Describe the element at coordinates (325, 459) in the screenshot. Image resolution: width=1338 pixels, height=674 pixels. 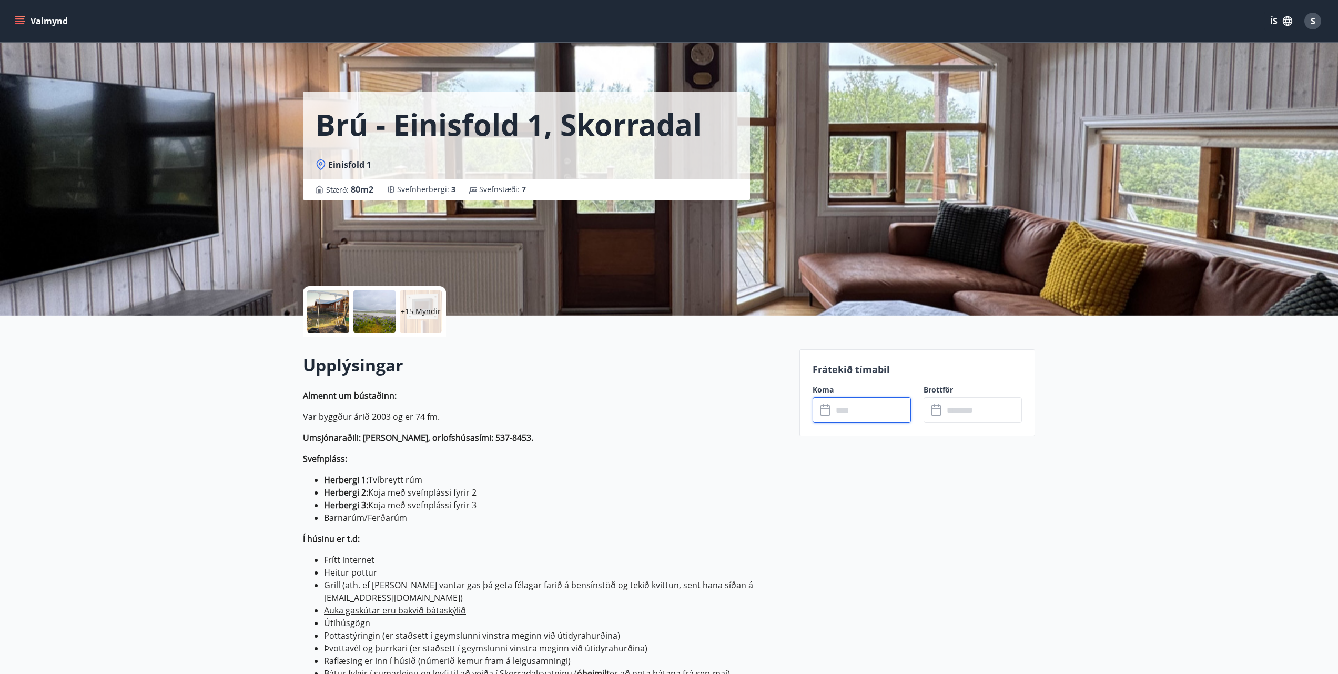
I see `strong: Svefnpláss:` at that location.